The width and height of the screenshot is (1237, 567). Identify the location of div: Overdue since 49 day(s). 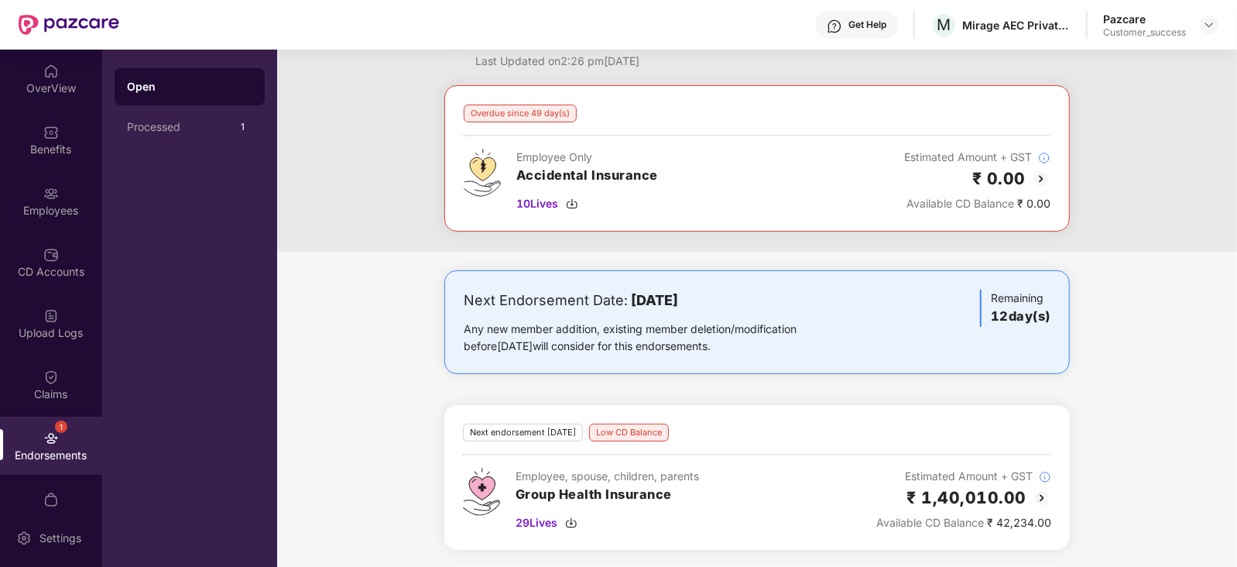
(520, 113).